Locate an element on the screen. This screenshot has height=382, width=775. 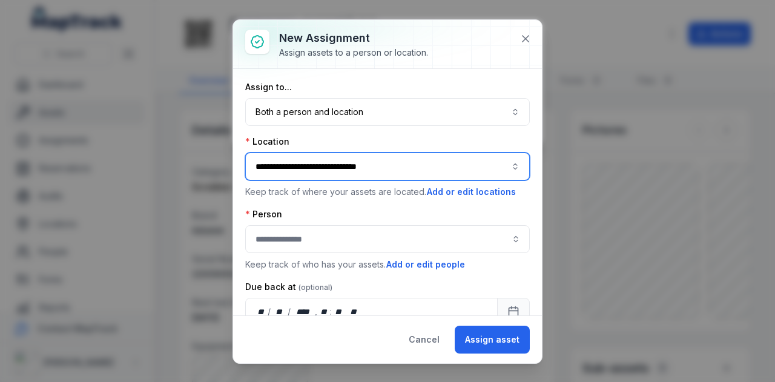
h3: New assignment is located at coordinates (354, 38).